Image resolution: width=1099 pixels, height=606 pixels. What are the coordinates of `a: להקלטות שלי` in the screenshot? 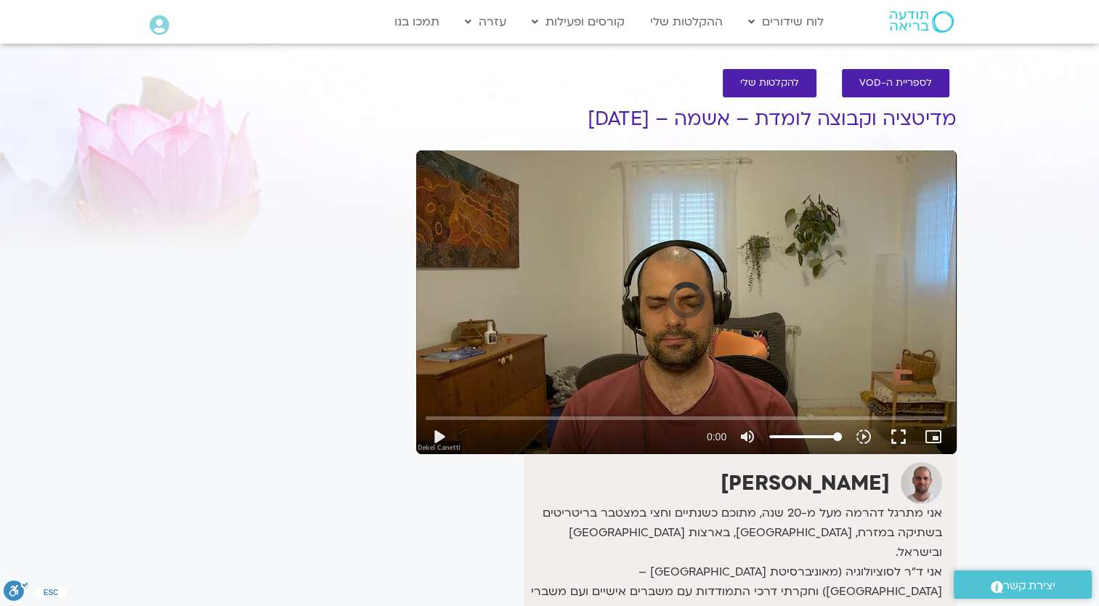 It's located at (769, 83).